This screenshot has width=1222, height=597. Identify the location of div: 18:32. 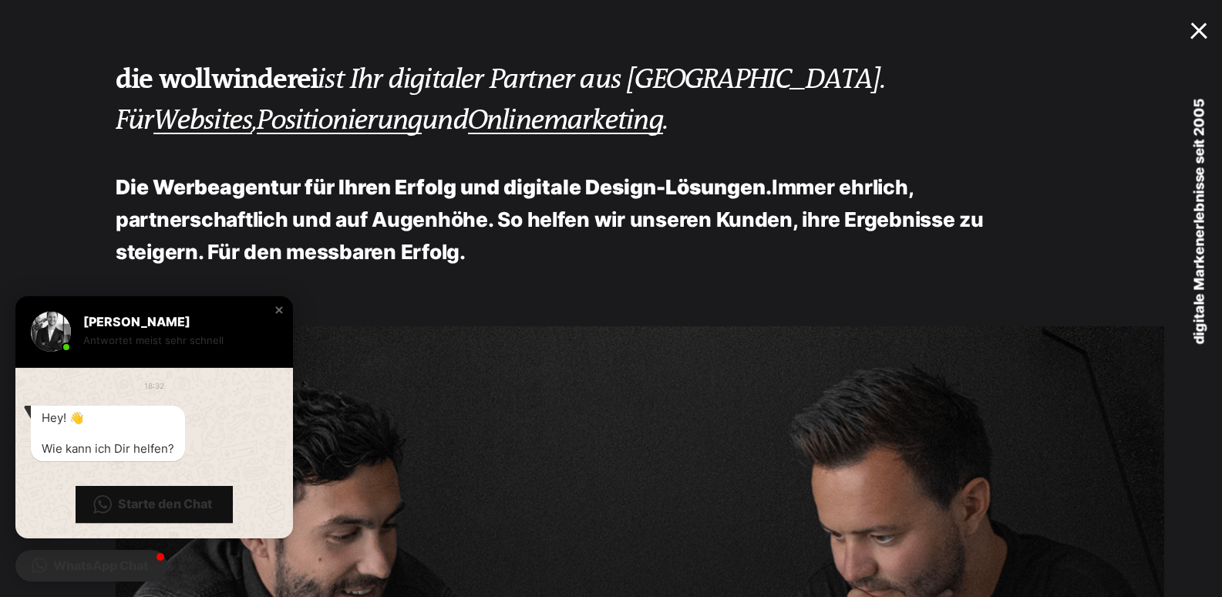
(154, 386).